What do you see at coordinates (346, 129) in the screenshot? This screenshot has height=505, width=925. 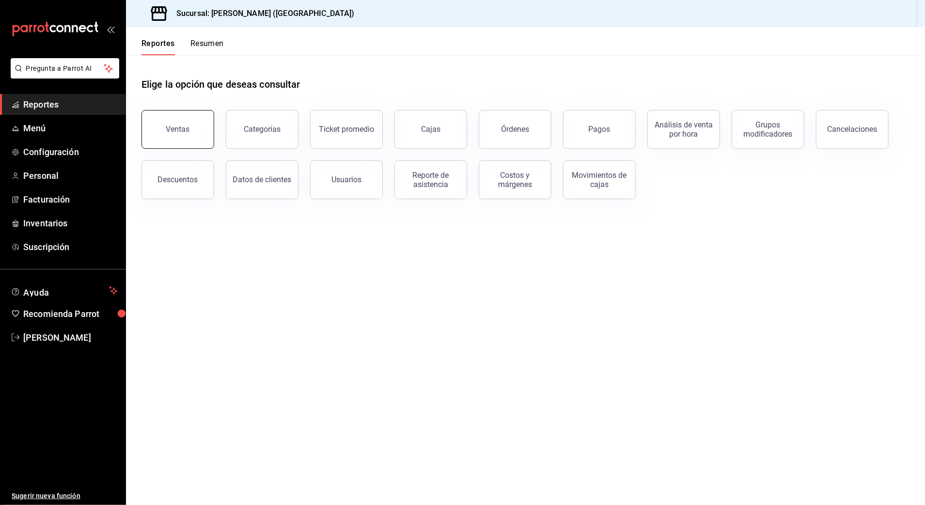 I see `button: Ticket promedio` at bounding box center [346, 129].